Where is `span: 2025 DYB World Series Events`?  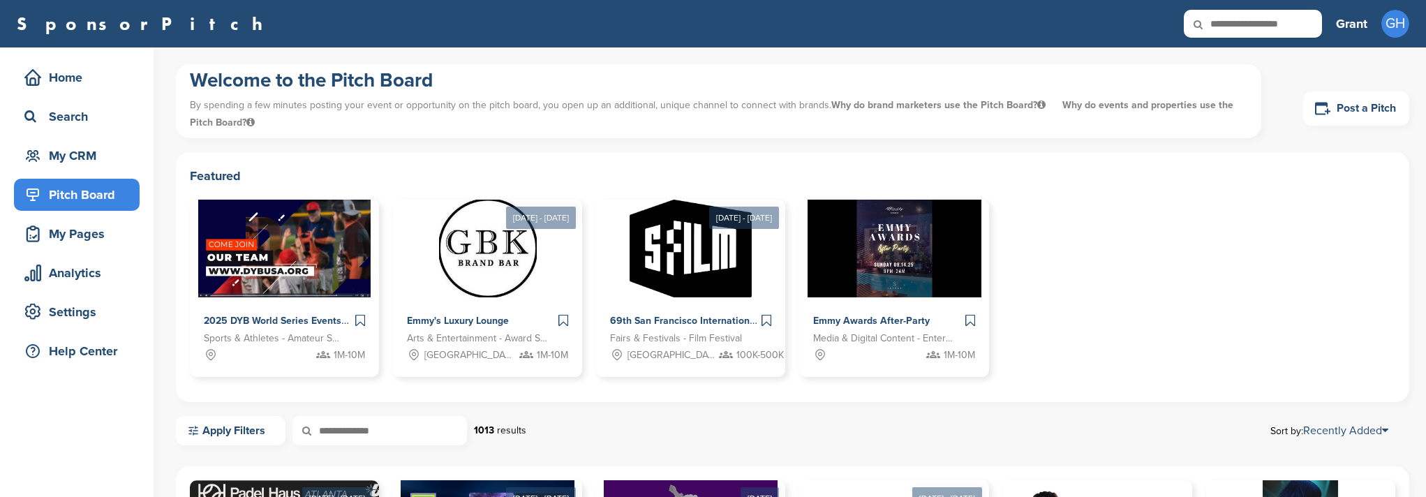
span: 2025 DYB World Series Events is located at coordinates (272, 320).